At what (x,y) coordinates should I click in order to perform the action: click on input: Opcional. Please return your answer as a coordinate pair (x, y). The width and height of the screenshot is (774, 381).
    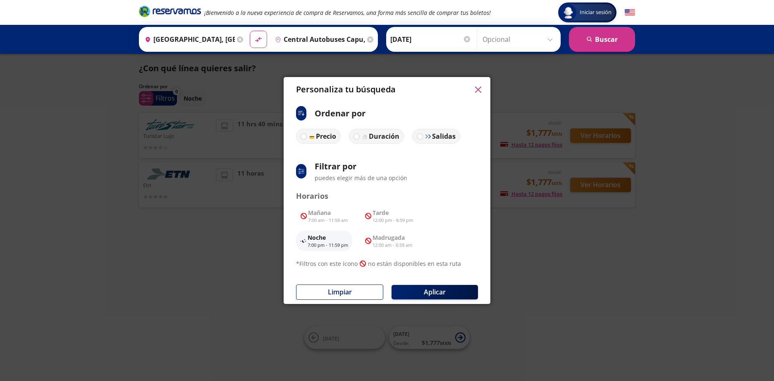
    Looking at the image, I should click on (520, 39).